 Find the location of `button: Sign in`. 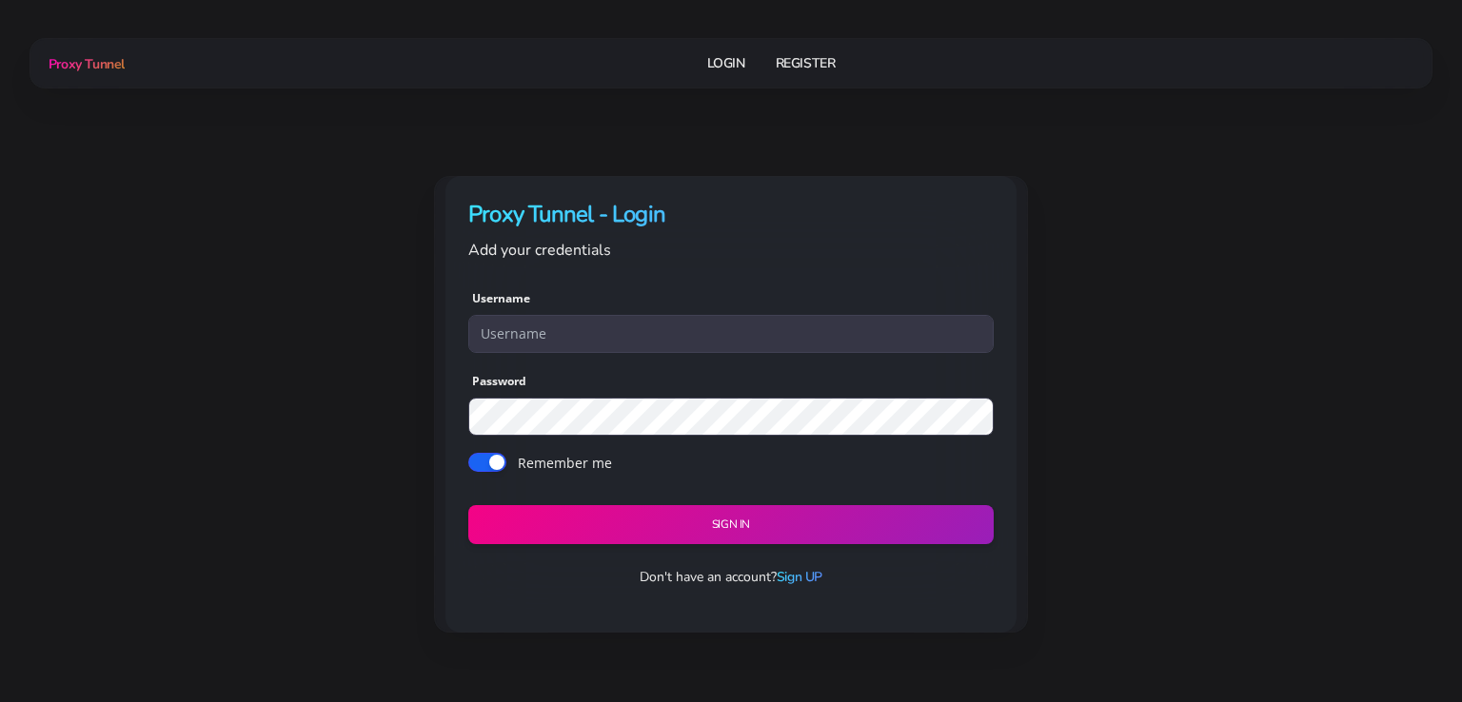

button: Sign in is located at coordinates (731, 524).